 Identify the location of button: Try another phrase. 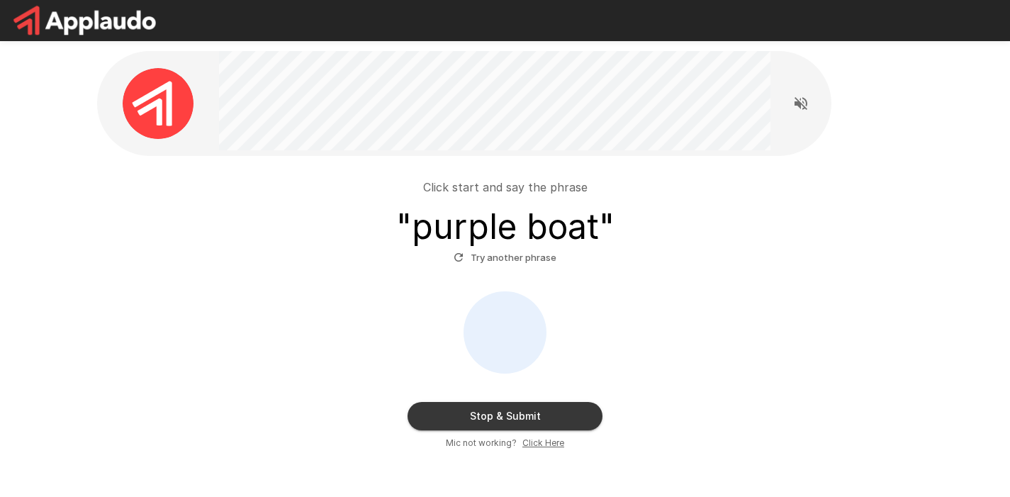
(505, 257).